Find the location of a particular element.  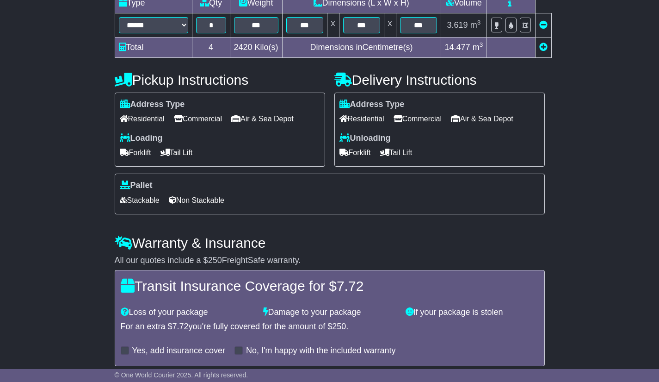

span: 14.477 is located at coordinates (457, 47).